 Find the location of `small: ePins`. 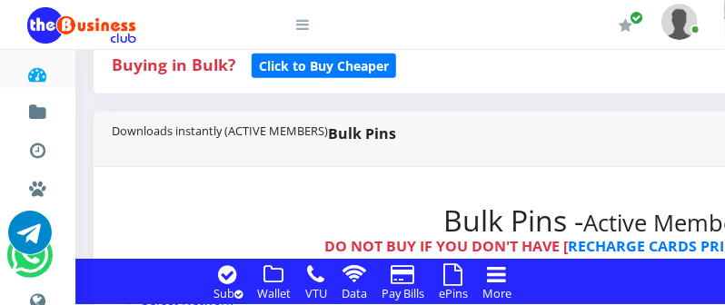

small: ePins is located at coordinates (453, 294).